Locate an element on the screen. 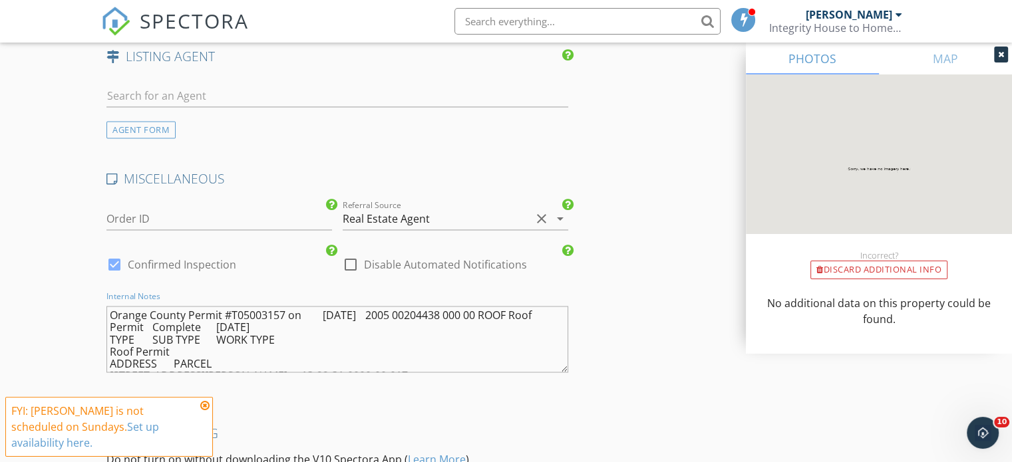 The image size is (1012, 462). div: AGENT FORM is located at coordinates (141, 130).